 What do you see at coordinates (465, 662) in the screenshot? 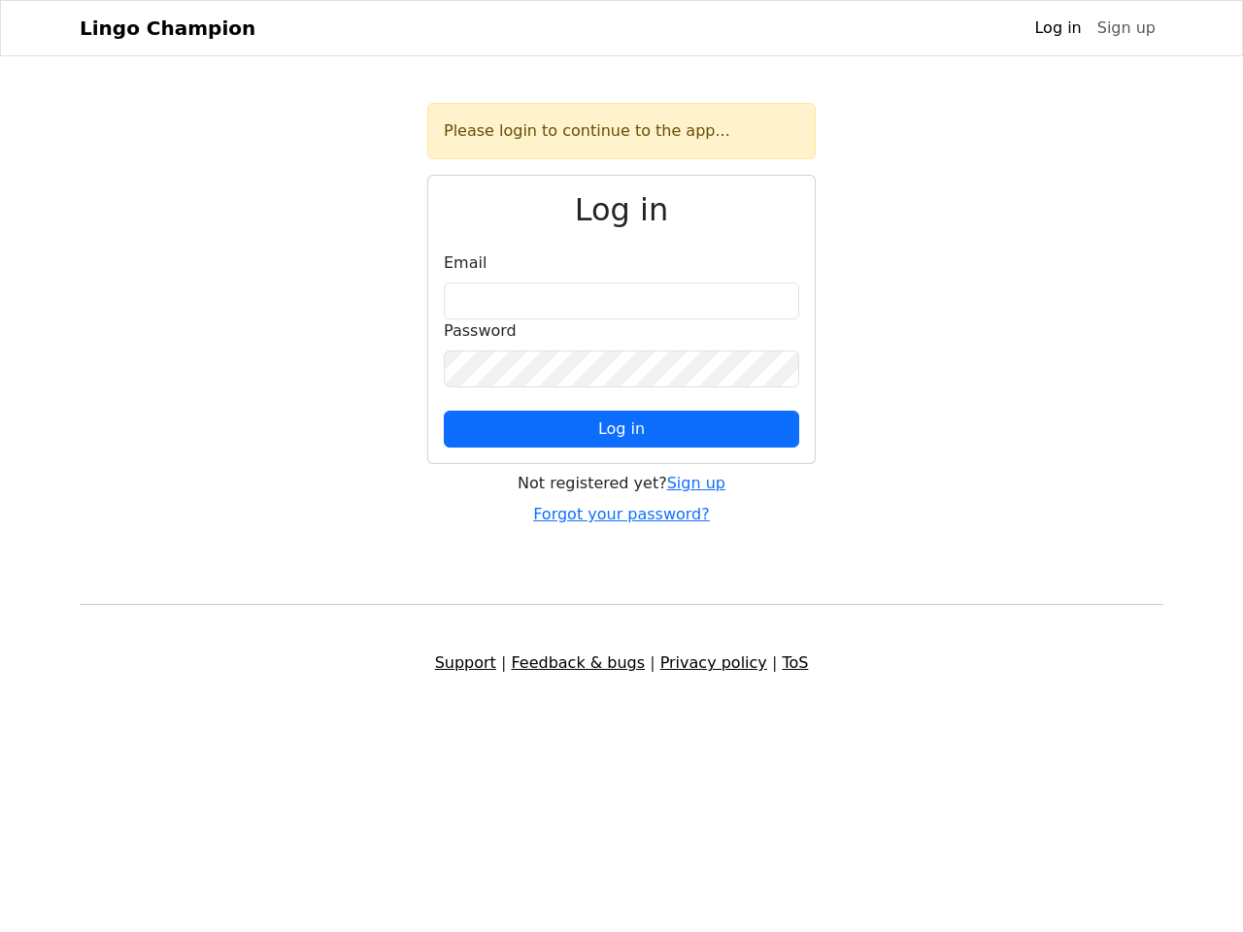
I see `a: Support` at bounding box center [465, 662].